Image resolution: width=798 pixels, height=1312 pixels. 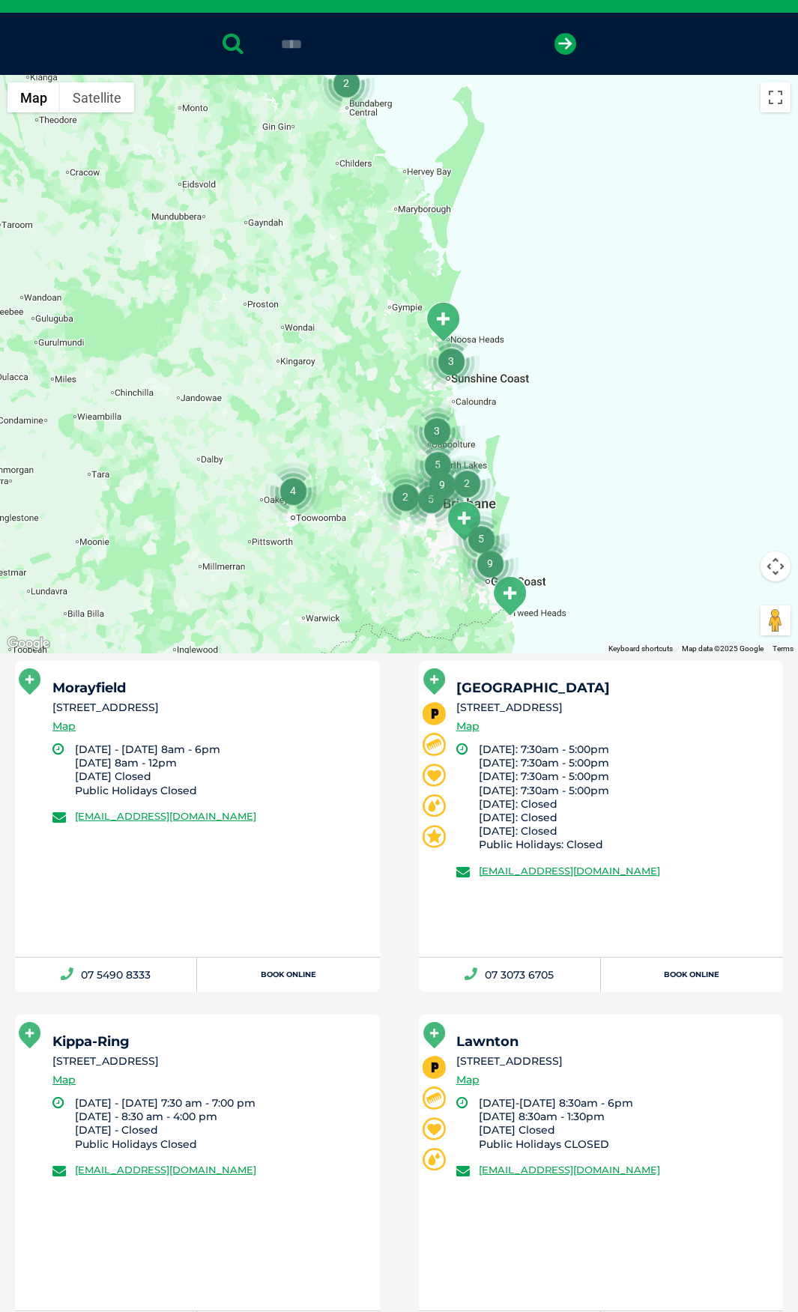 What do you see at coordinates (106, 975) in the screenshot?
I see `a: 07 5490 8333` at bounding box center [106, 975].